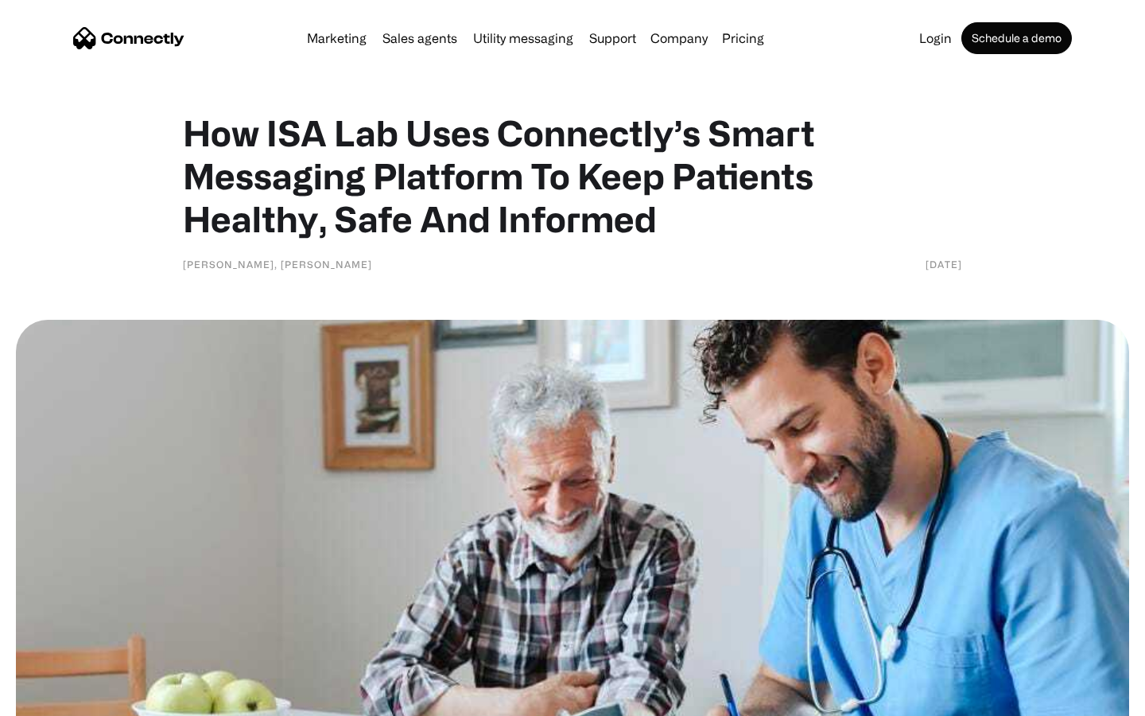 The image size is (1145, 716). What do you see at coordinates (336, 38) in the screenshot?
I see `a: Marketing` at bounding box center [336, 38].